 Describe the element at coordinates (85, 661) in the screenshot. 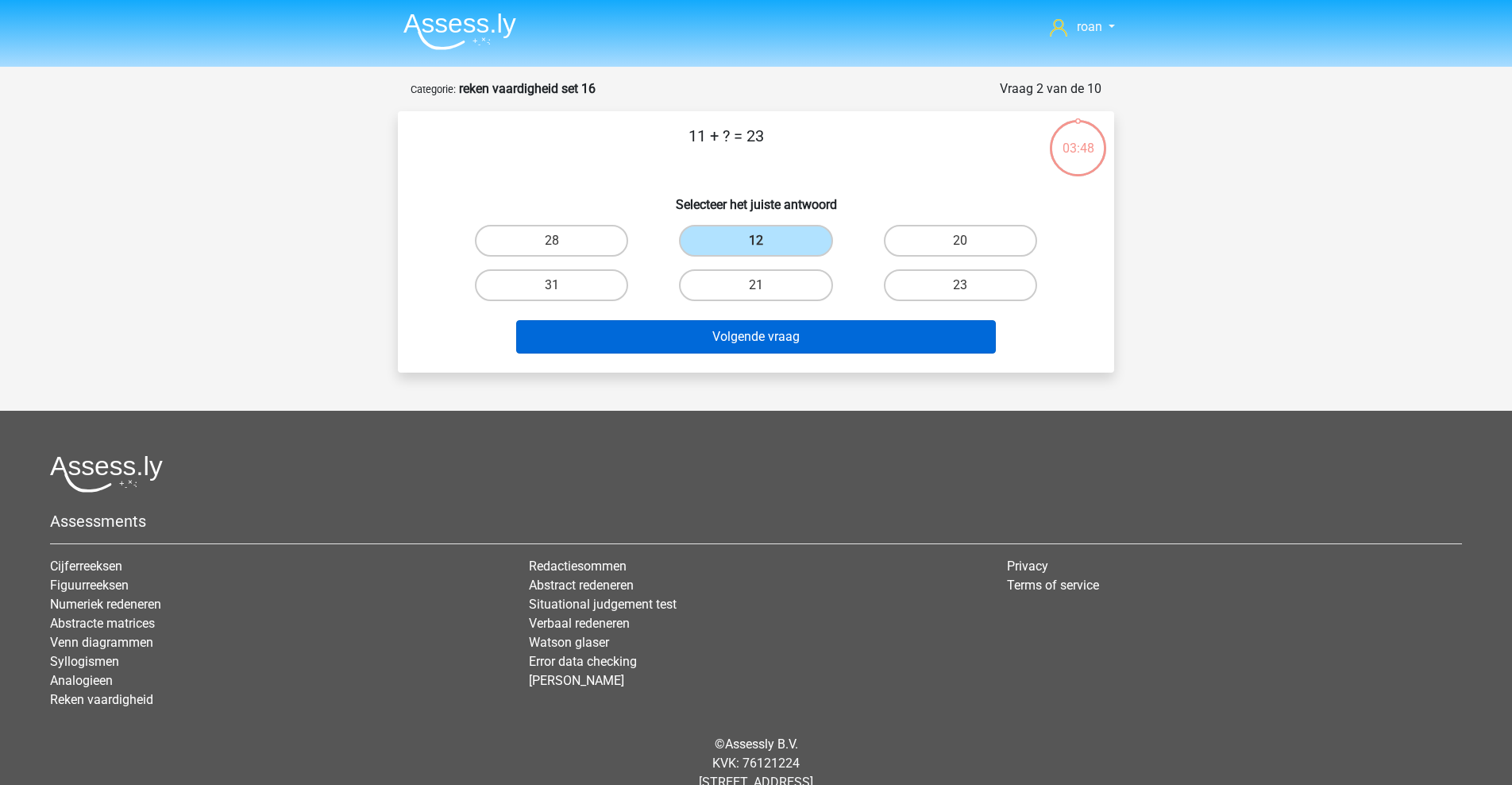

I see `a: Syllogismen` at that location.